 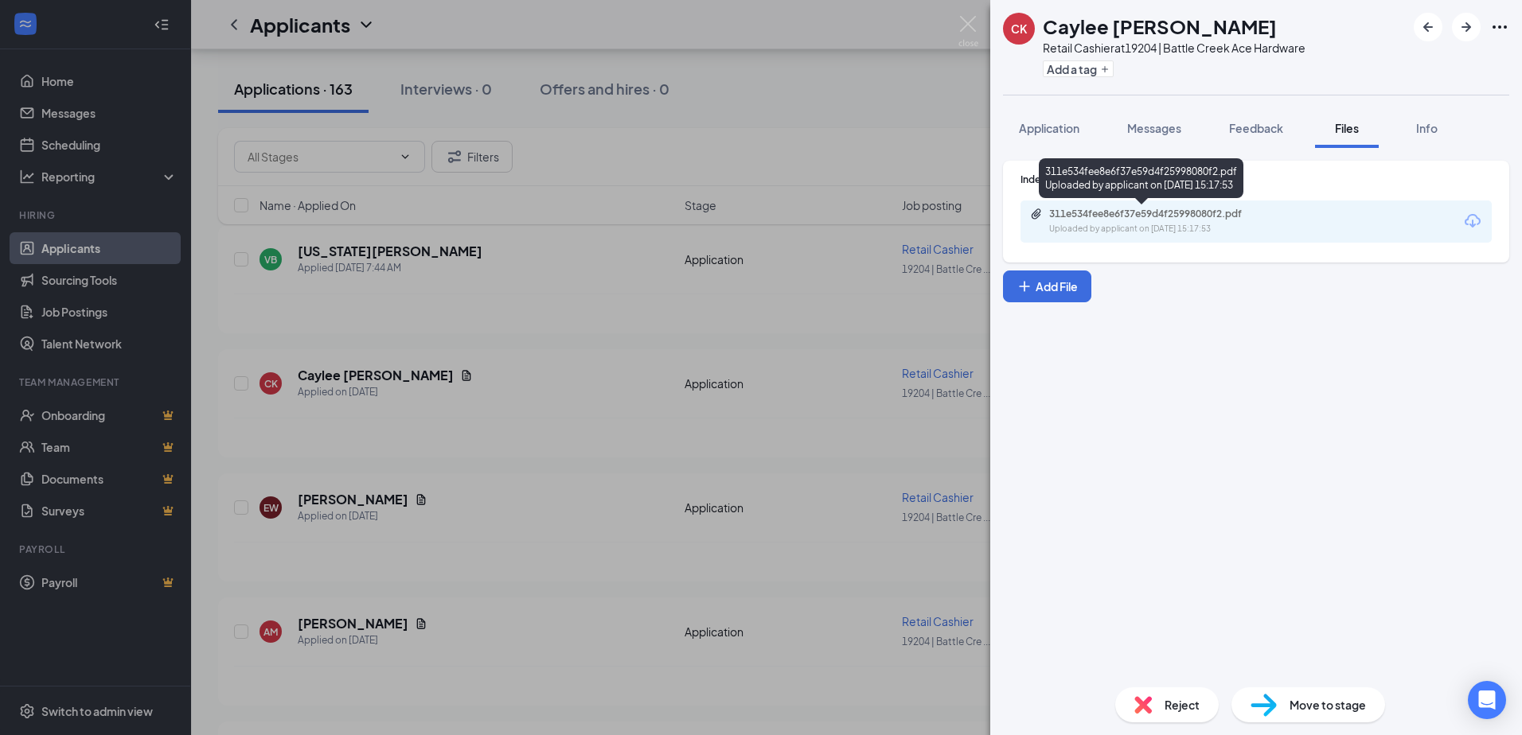 I want to click on button: ArrowRight, so click(x=1466, y=27).